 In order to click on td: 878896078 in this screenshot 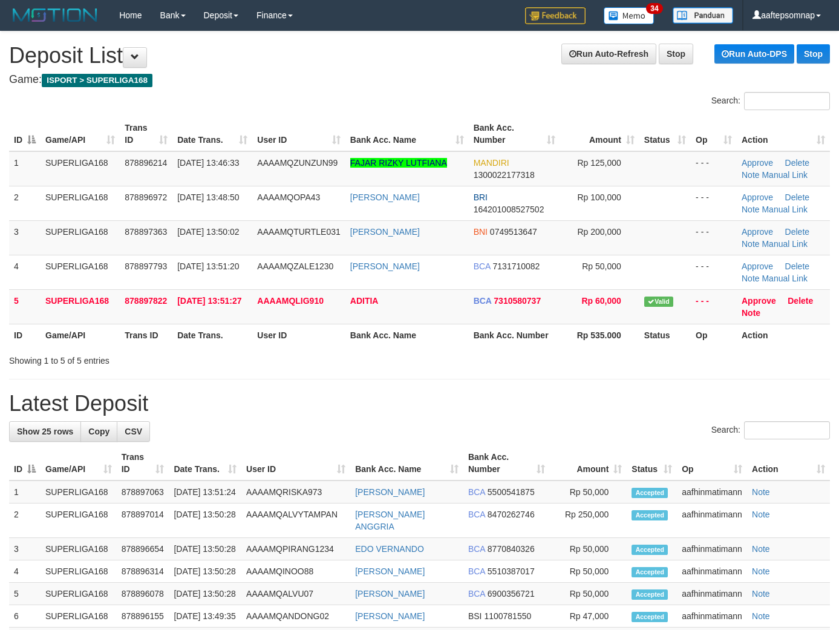, I will do `click(143, 593)`.